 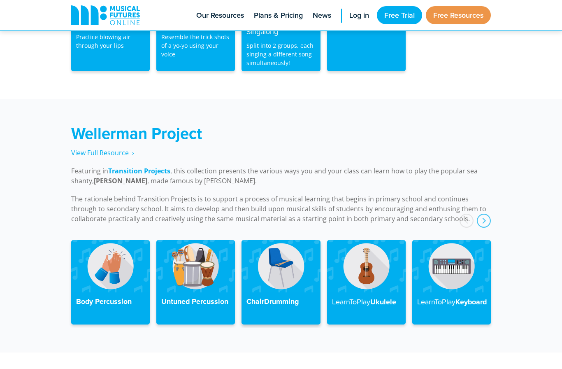 I want to click on a: ChairDrumming, so click(x=281, y=282).